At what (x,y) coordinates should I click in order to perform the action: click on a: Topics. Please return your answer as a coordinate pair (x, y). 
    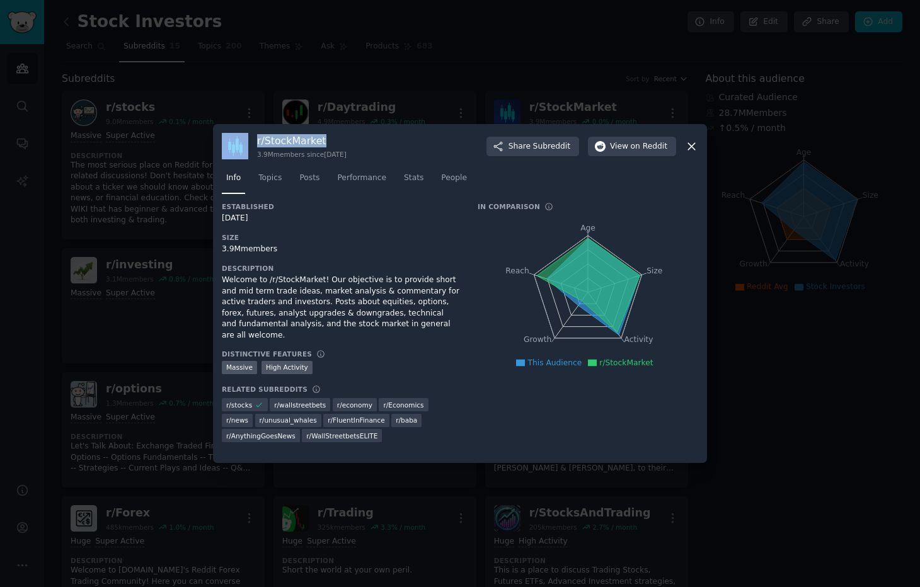
    Looking at the image, I should click on (270, 181).